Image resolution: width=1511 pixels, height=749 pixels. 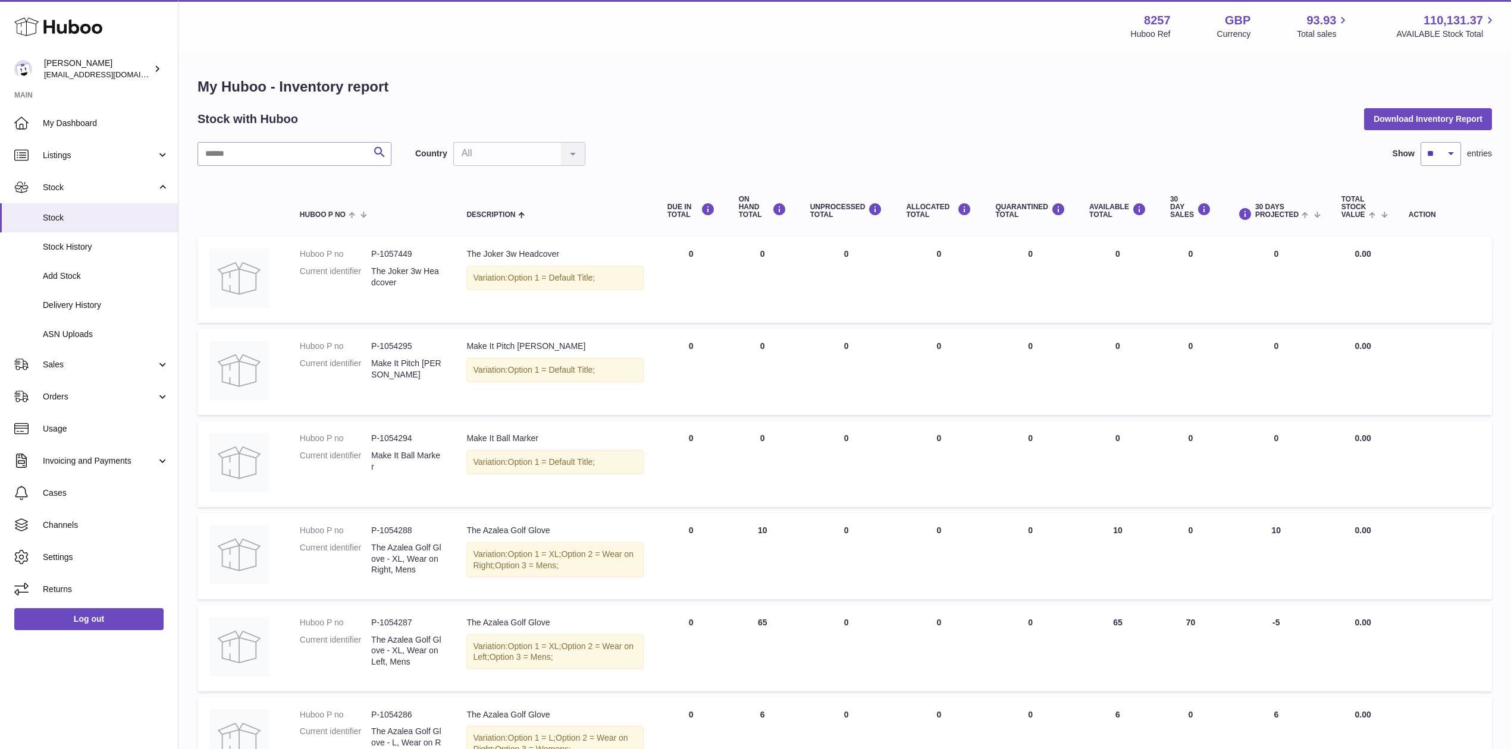 What do you see at coordinates (1479, 153) in the screenshot?
I see `span: entries` at bounding box center [1479, 153].